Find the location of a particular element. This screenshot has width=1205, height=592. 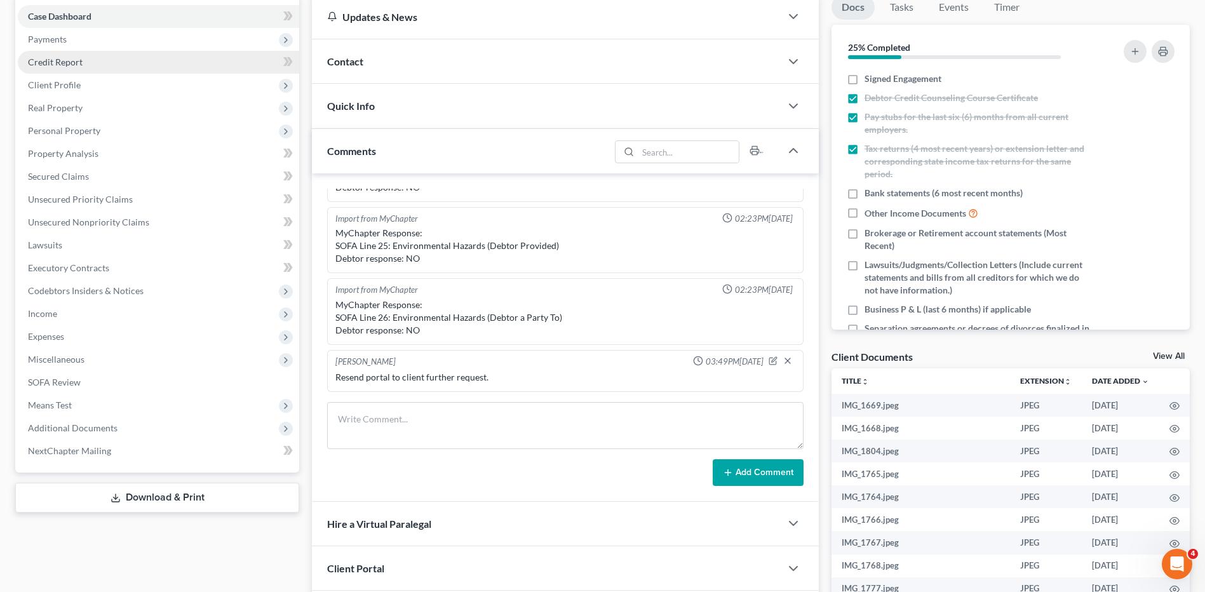

span: Additional Documents is located at coordinates (72, 427).